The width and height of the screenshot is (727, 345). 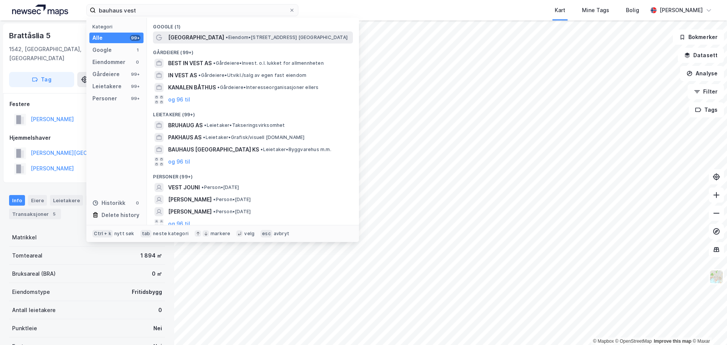 I want to click on div: Fritidsbygg, so click(x=147, y=292).